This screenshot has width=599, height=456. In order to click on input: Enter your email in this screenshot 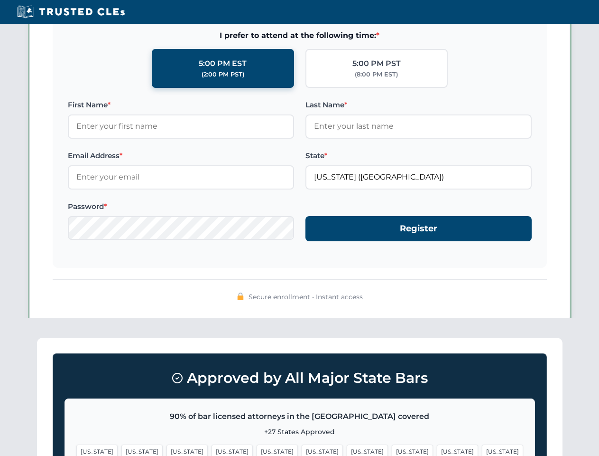, I will do `click(181, 177)`.